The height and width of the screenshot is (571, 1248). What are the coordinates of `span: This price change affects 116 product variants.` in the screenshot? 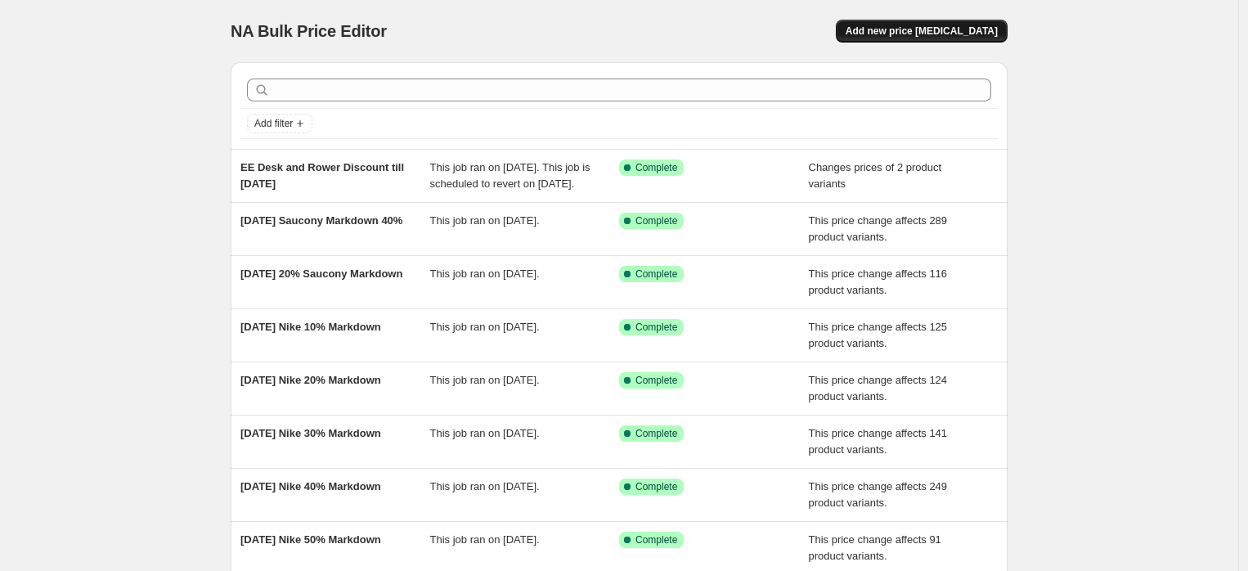 It's located at (878, 281).